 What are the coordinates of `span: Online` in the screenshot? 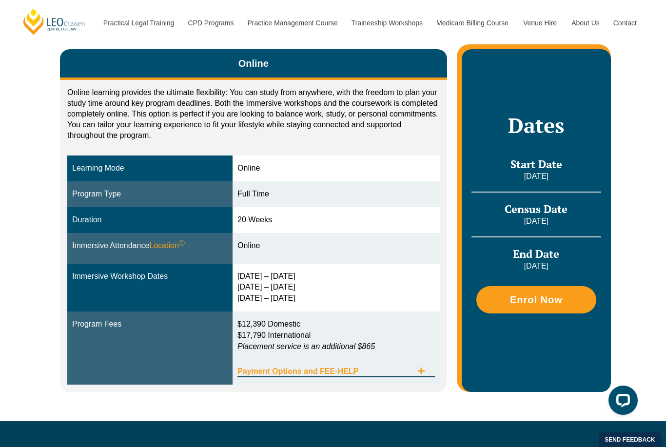 It's located at (254, 63).